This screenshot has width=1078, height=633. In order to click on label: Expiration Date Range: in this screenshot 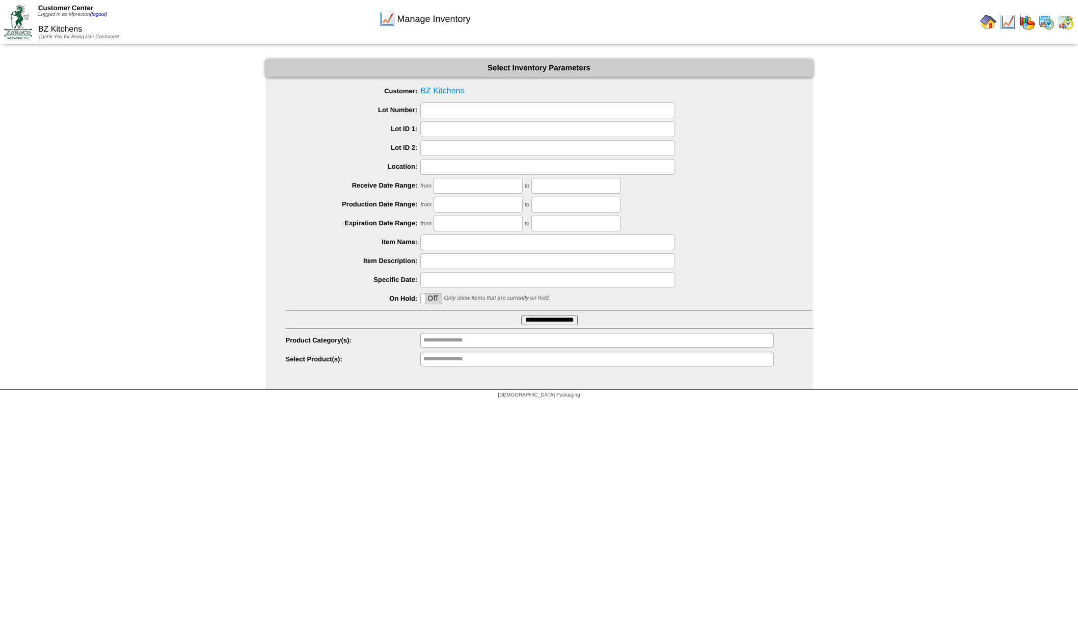, I will do `click(353, 223)`.